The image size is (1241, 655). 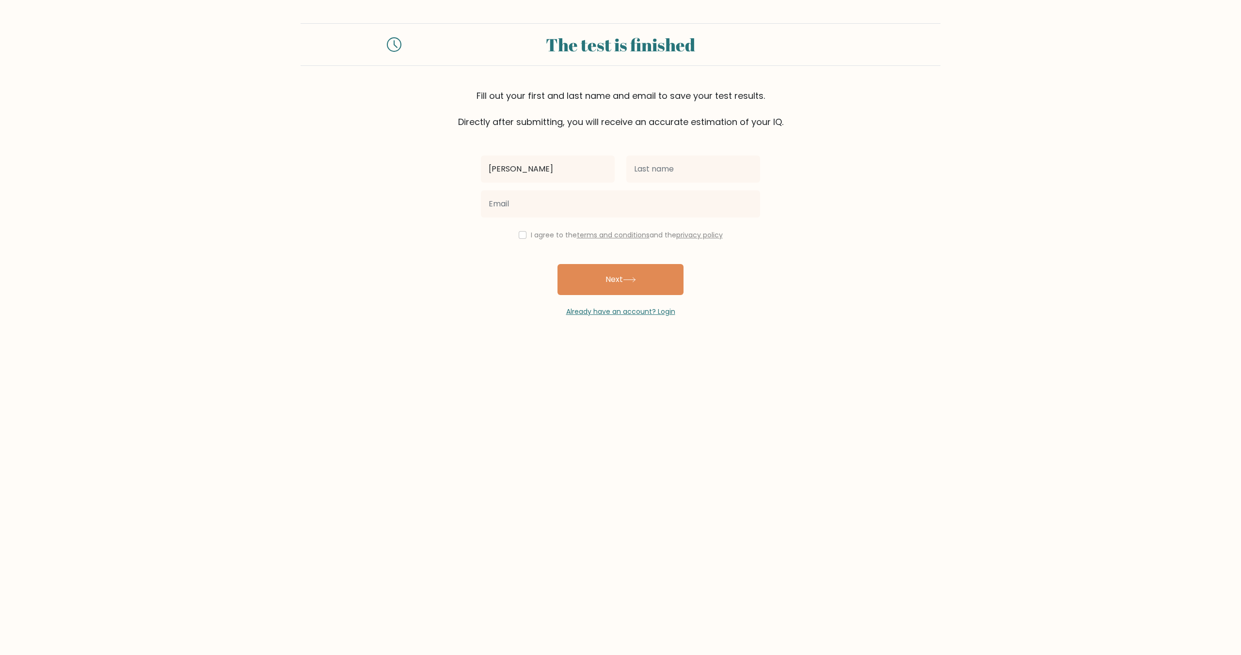 What do you see at coordinates (613, 235) in the screenshot?
I see `a: terms and conditions` at bounding box center [613, 235].